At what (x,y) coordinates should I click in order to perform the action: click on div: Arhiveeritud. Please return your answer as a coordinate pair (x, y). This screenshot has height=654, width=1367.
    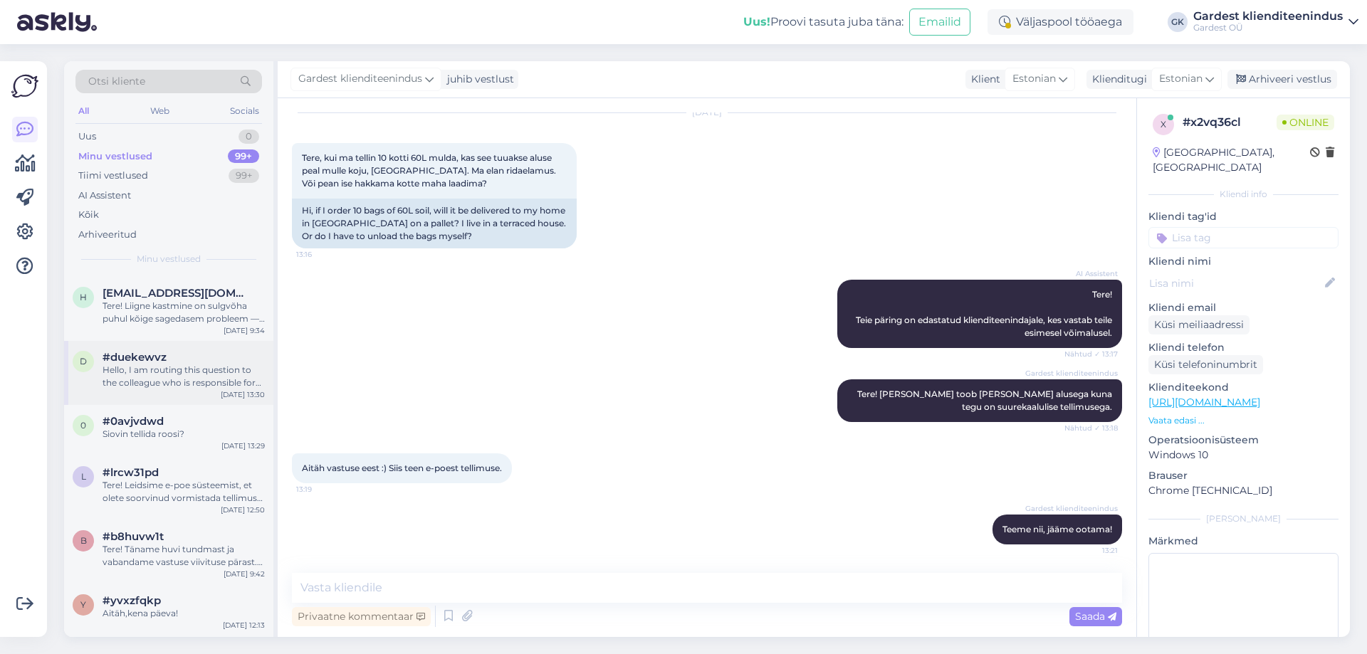
    Looking at the image, I should click on (108, 235).